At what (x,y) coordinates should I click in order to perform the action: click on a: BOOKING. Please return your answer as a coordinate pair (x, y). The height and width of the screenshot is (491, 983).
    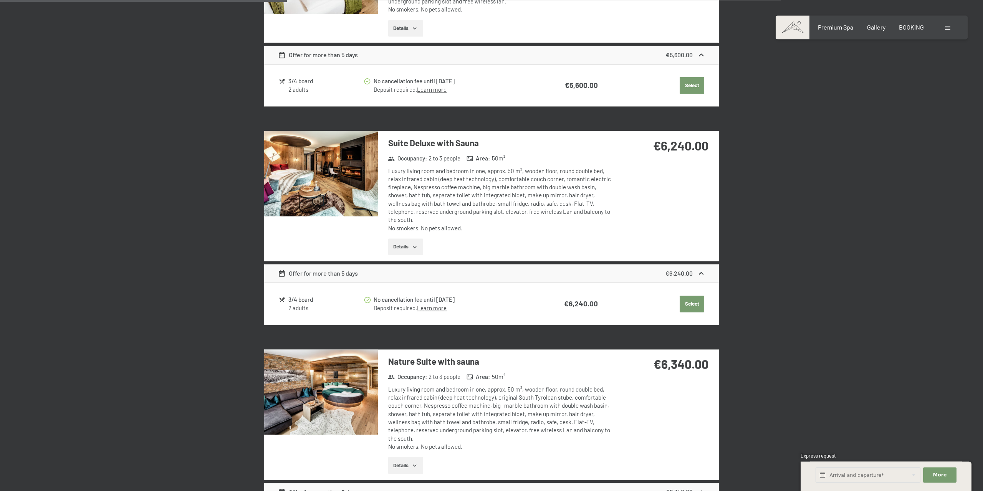
    Looking at the image, I should click on (911, 27).